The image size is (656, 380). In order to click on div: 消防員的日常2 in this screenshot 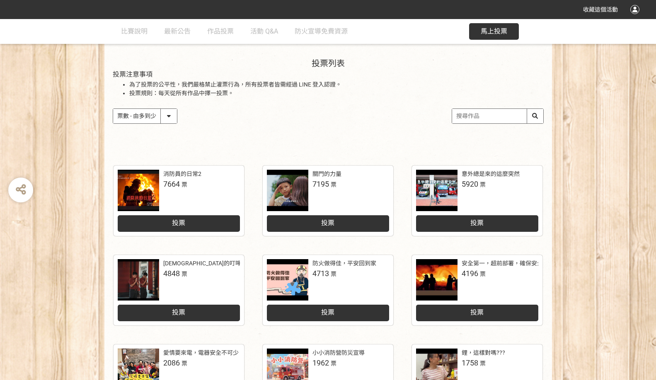, I will do `click(182, 174)`.